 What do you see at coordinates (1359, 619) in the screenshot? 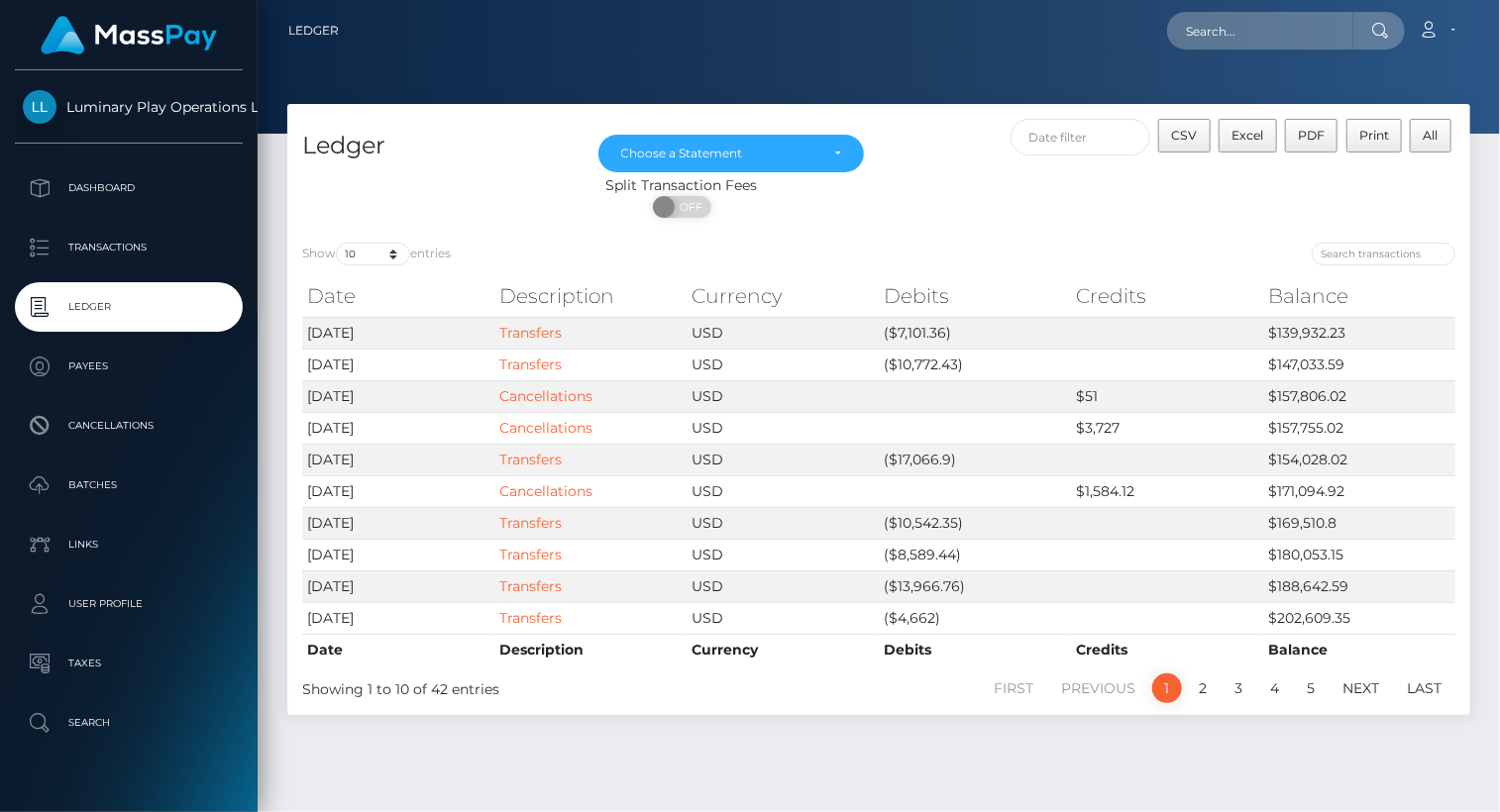
I see `td: $202,609.35` at bounding box center [1359, 619].